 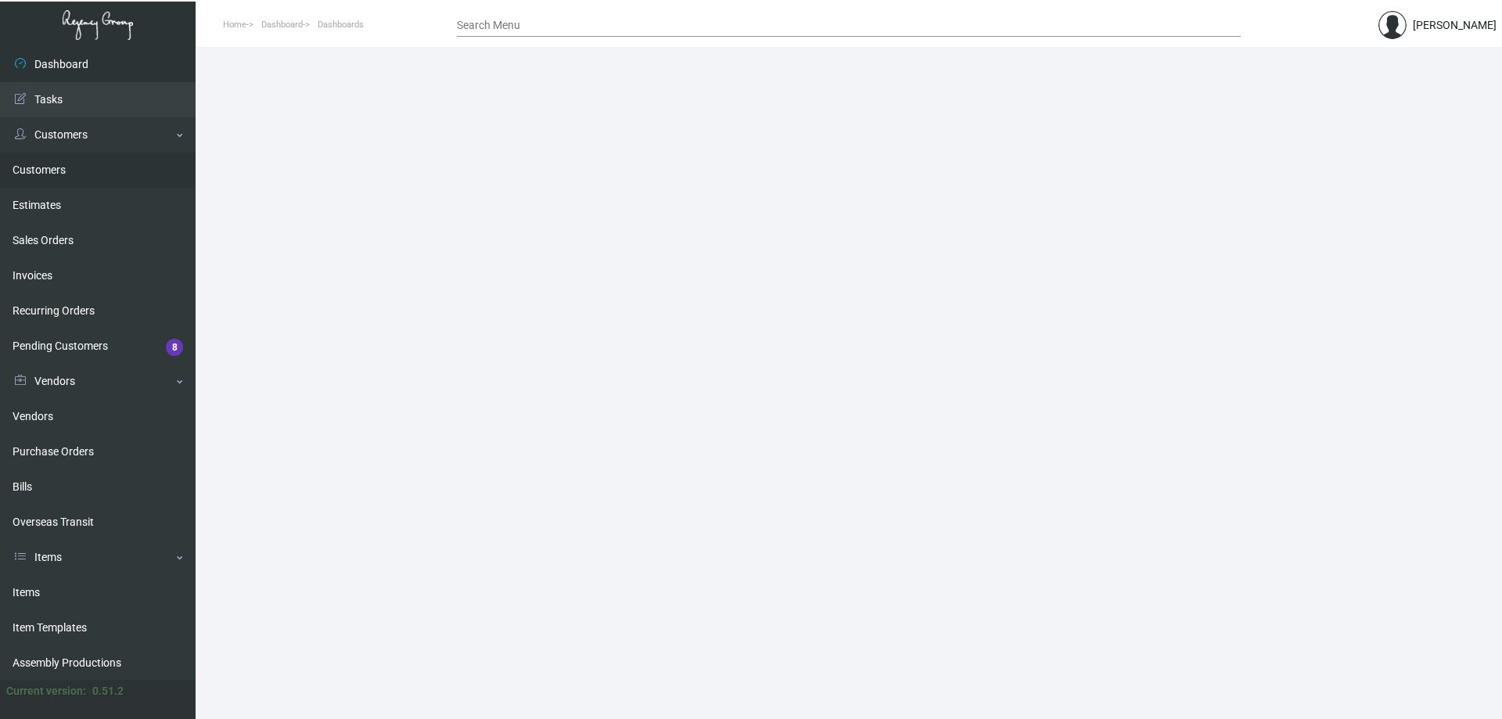 What do you see at coordinates (108, 691) in the screenshot?
I see `div: 0.51.2` at bounding box center [108, 691].